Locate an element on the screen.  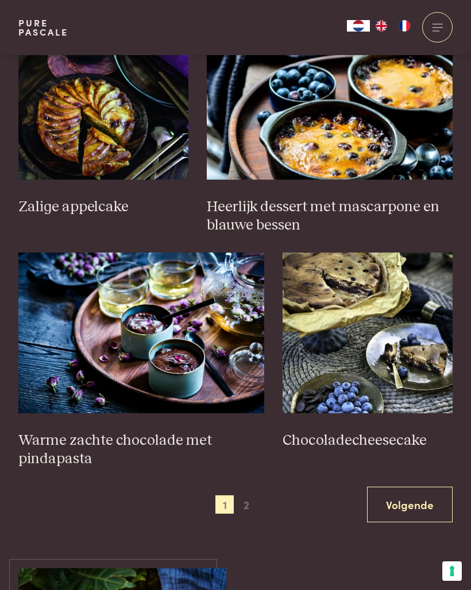
div: Language is located at coordinates (358, 26).